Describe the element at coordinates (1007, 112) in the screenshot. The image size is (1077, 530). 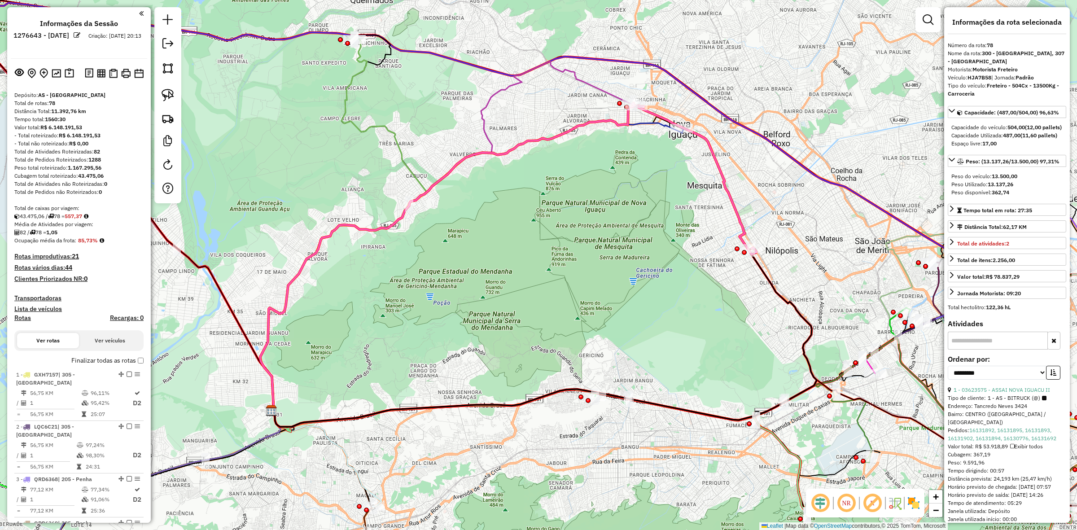
I see `a: Capacidade: (487,00/504,00) 96,63%` at that location.